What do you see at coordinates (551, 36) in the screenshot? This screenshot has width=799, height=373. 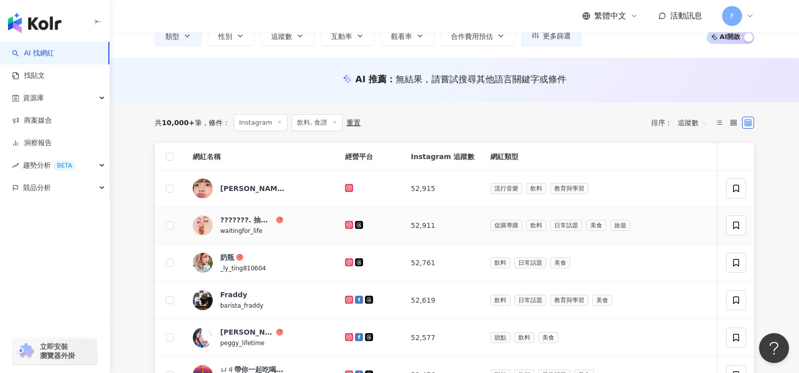 I see `button: 更多篩選` at bounding box center [551, 36].